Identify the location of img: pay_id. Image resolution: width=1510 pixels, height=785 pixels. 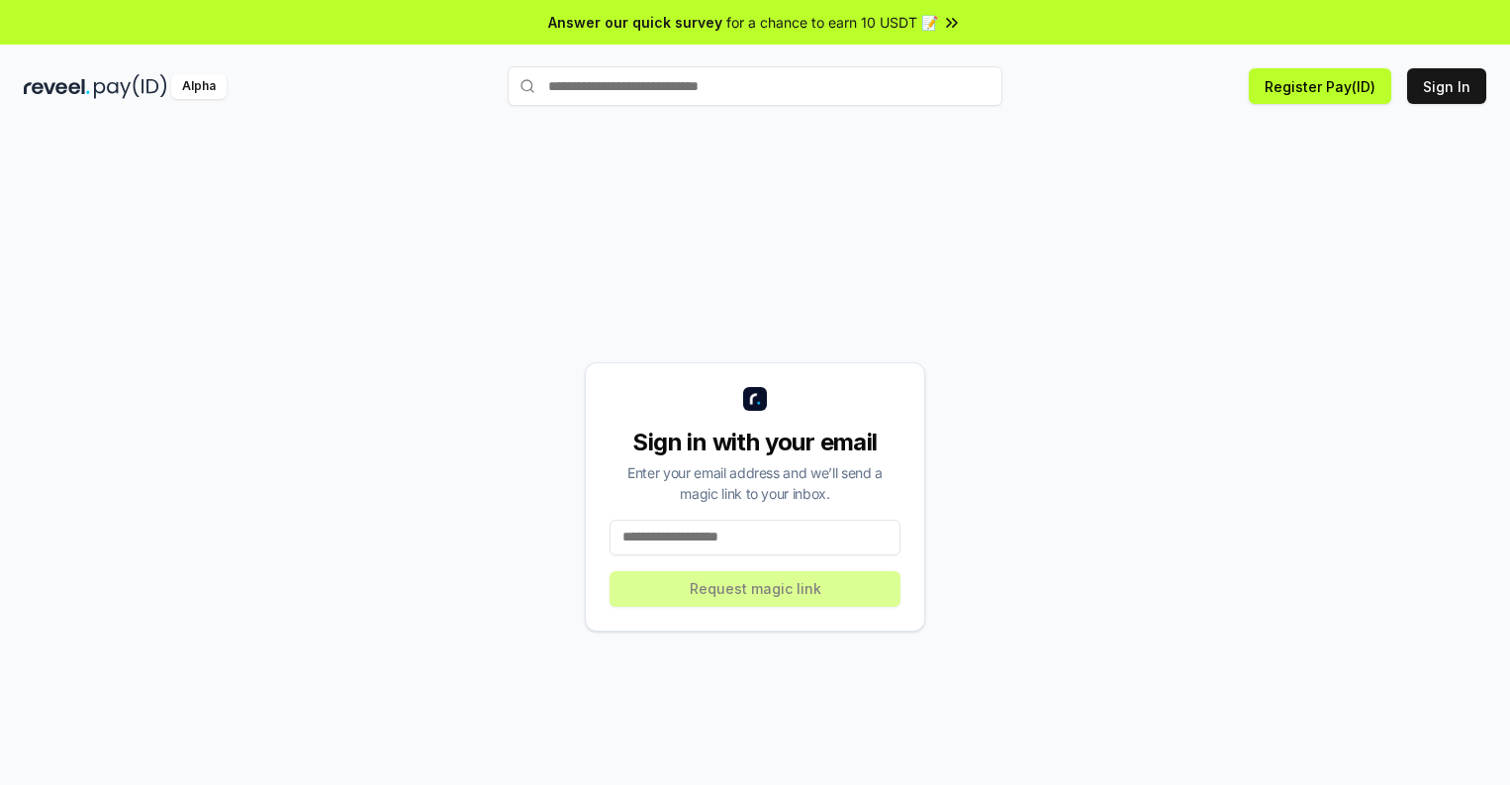
(131, 86).